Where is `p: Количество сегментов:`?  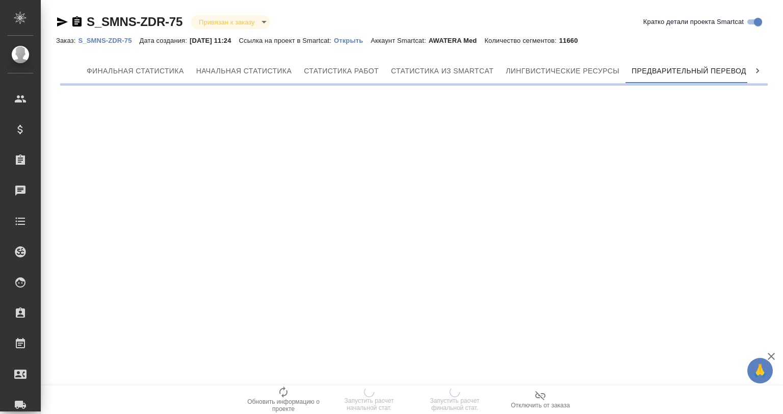 p: Количество сегментов: is located at coordinates (522, 40).